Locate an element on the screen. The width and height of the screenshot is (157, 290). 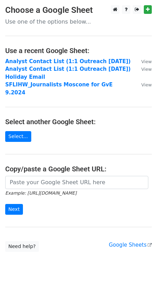
a: SFLIHW_Journalists Moscone for GvE 9.2024 is located at coordinates (59, 88).